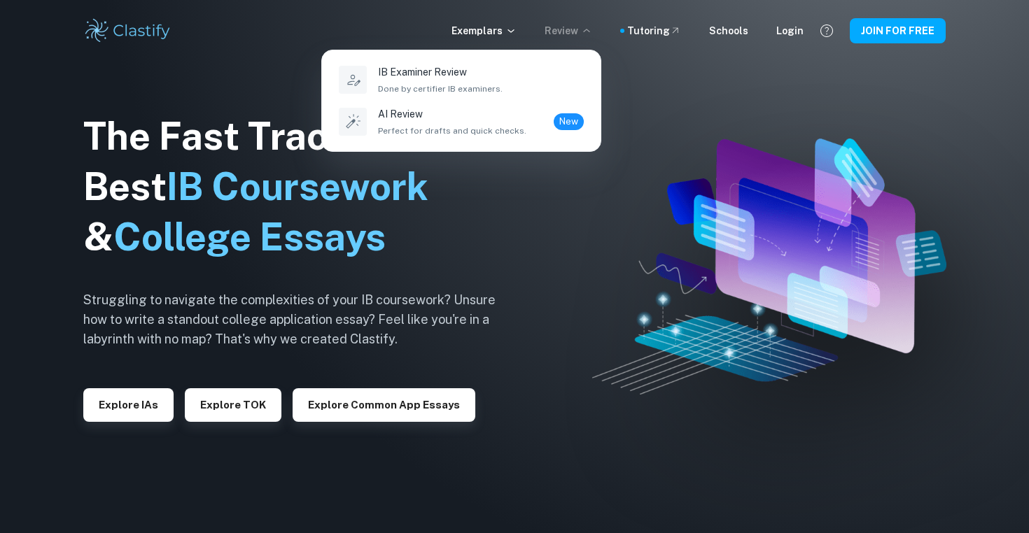  I want to click on a: IB Examiner ReviewDone by certifier IB examiners., so click(461, 80).